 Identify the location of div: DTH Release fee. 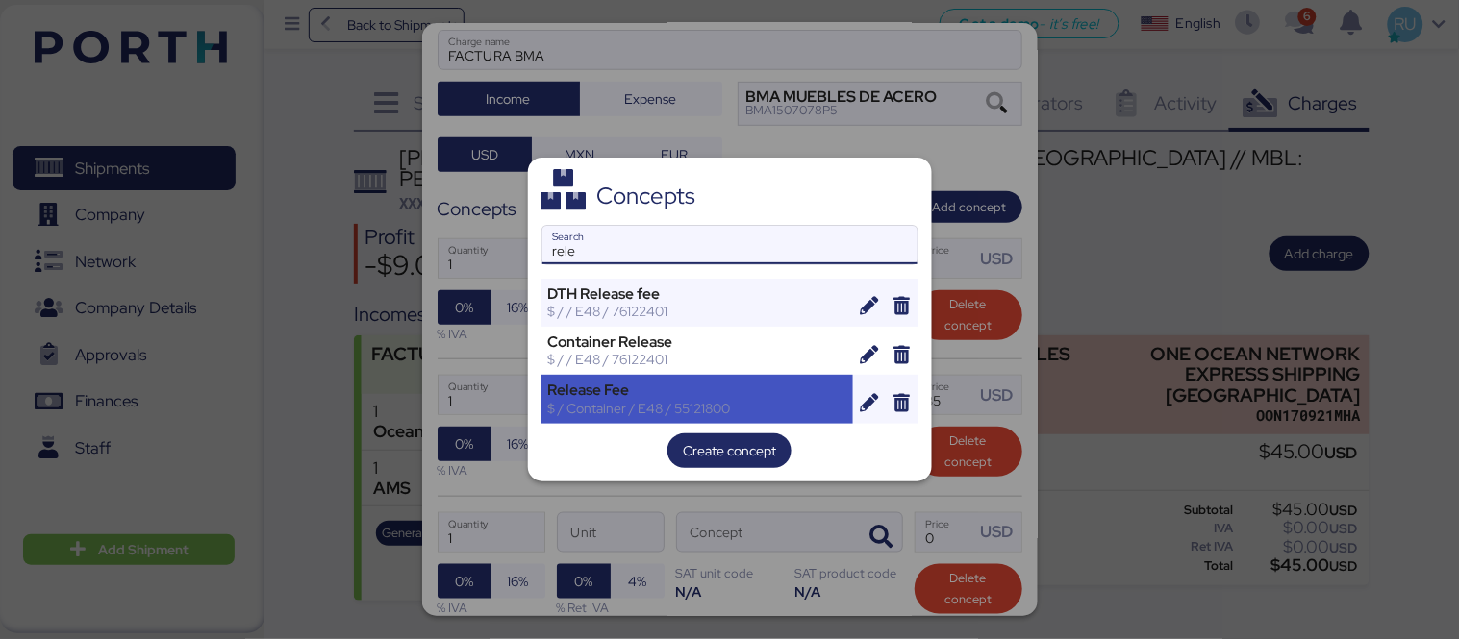
(697, 294).